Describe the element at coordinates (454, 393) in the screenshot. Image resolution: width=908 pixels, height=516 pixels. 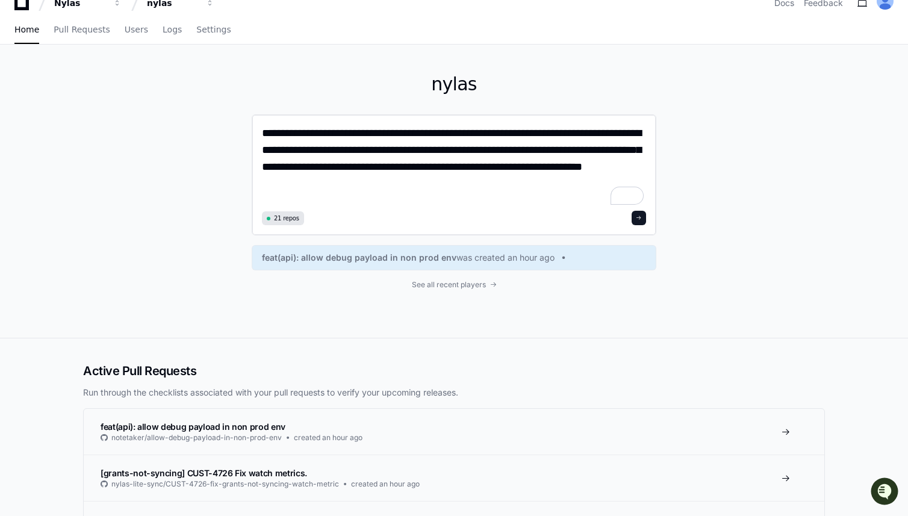
I see `p: Run through the checklists associated with your pull requests to verify your upcoming releases.` at that location.